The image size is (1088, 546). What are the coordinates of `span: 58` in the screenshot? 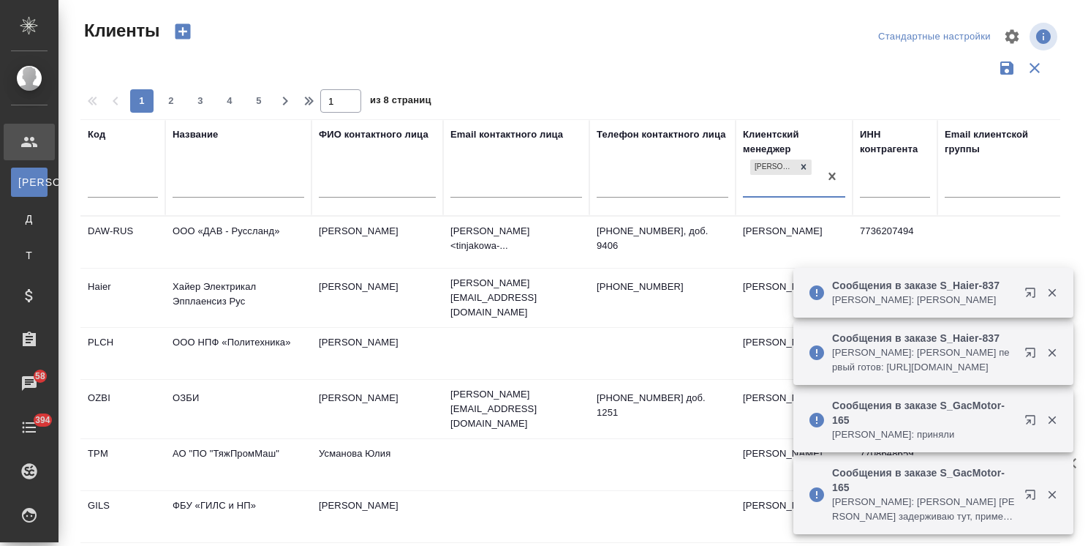 It's located at (40, 376).